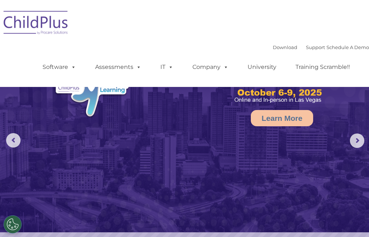 This screenshot has height=237, width=369. Describe the element at coordinates (59, 67) in the screenshot. I see `a: Software` at that location.